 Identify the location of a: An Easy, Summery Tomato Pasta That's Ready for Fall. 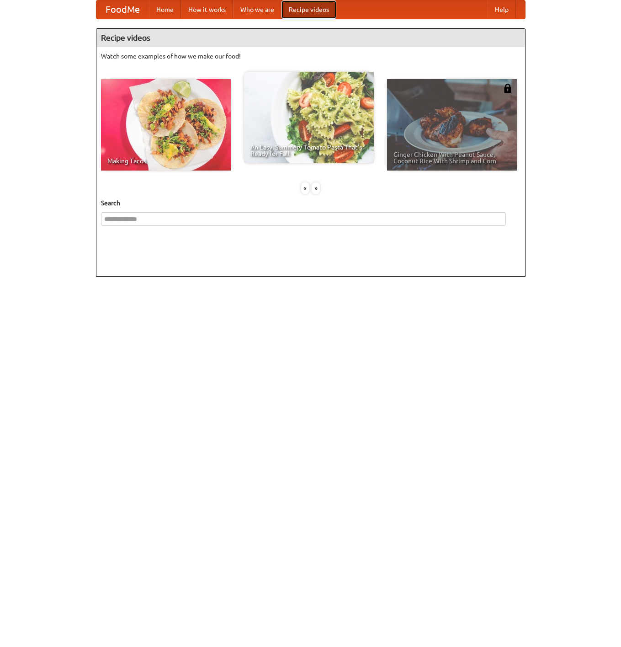
(309, 117).